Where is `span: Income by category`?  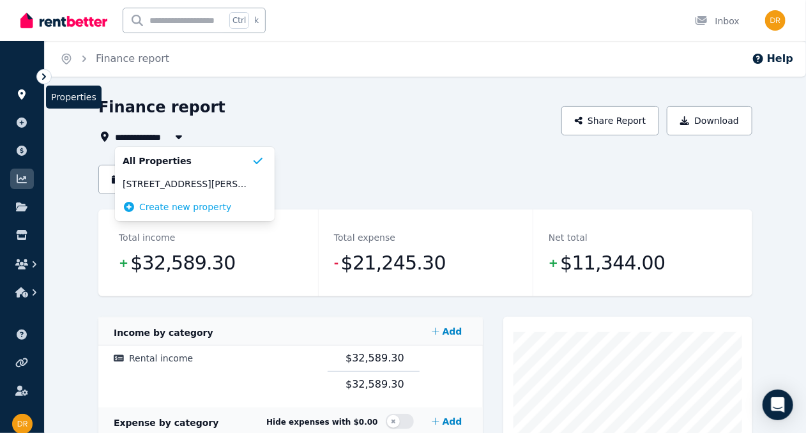
span: Income by category is located at coordinates (164, 333).